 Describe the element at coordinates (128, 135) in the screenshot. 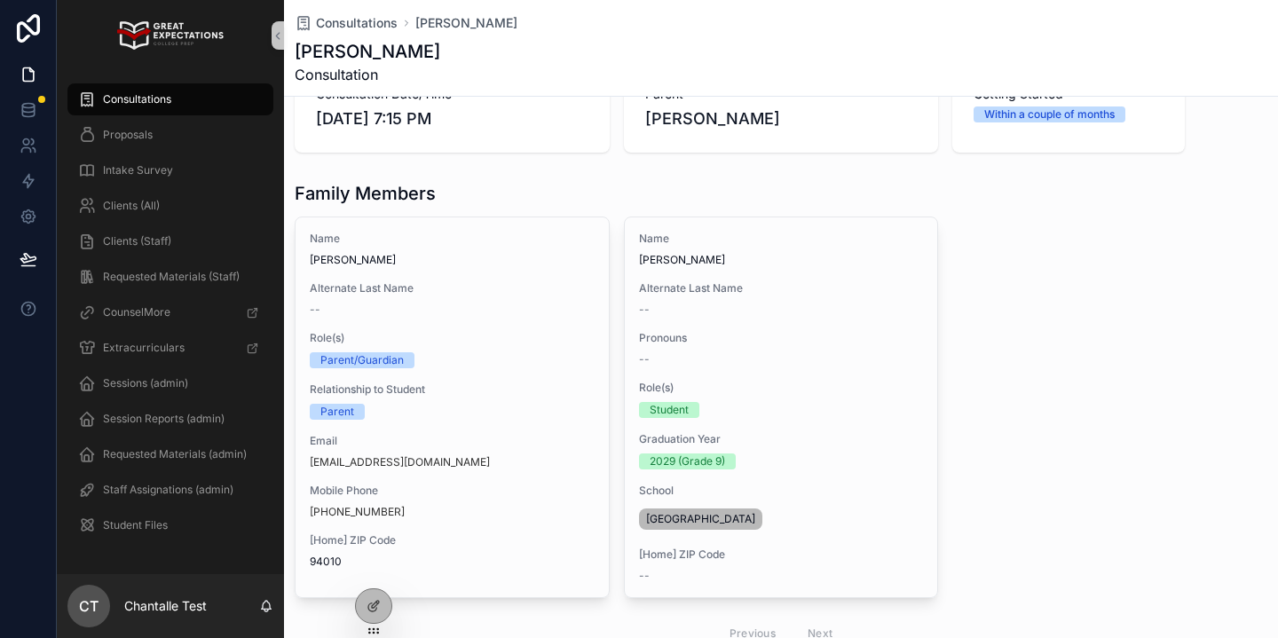

I see `span: Proposals` at that location.